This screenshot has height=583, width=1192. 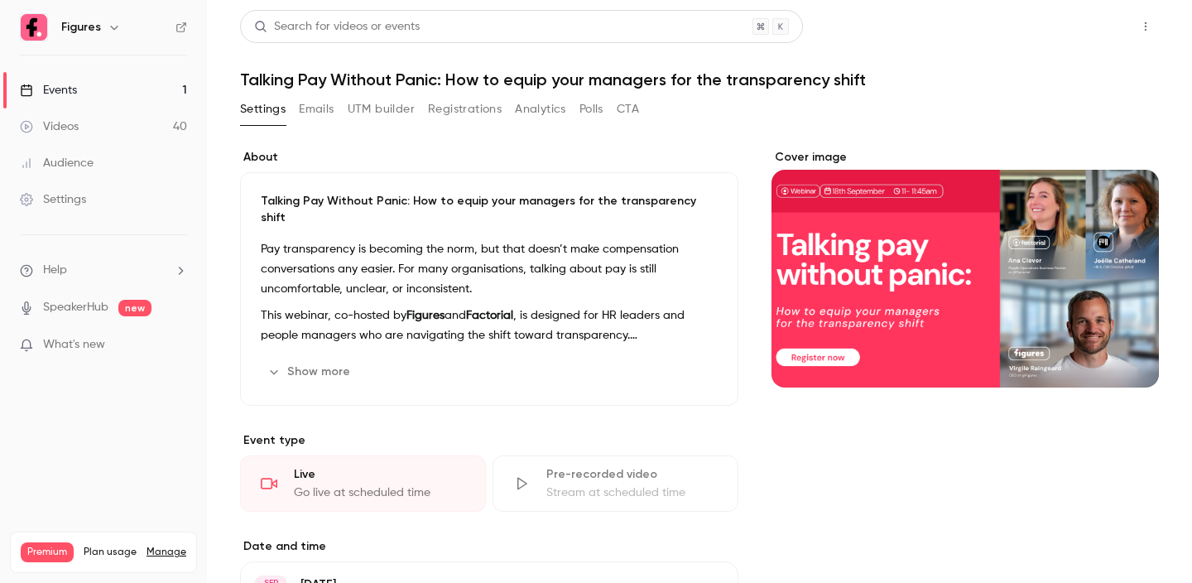 What do you see at coordinates (48, 90) in the screenshot?
I see `div: Events` at bounding box center [48, 90].